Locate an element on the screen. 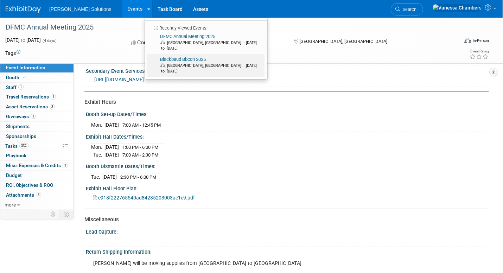 This screenshot has height=273, width=503. span: Shipments is located at coordinates (18, 126).